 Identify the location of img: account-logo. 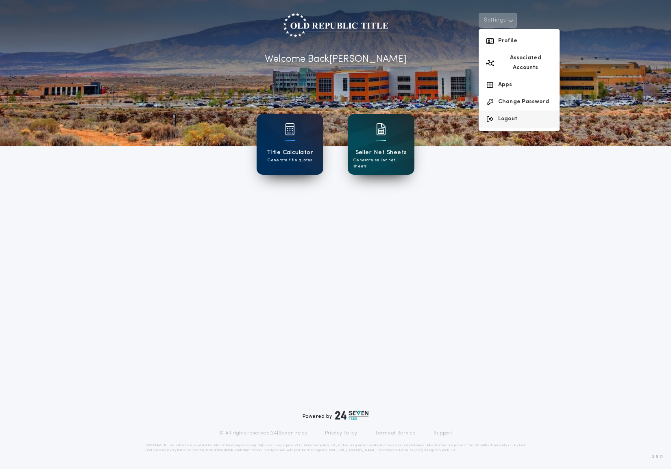
(336, 25).